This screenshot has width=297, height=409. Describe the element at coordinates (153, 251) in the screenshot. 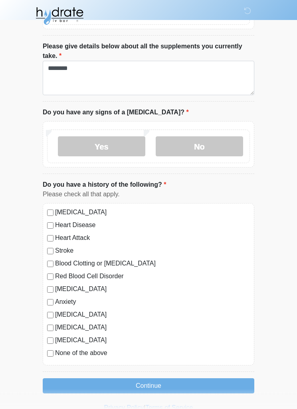

I see `label: Stroke` at that location.